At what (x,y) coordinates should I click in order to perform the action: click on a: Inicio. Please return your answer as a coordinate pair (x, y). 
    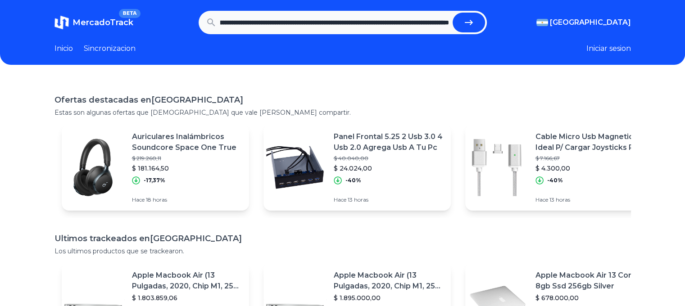
    Looking at the image, I should click on (63, 49).